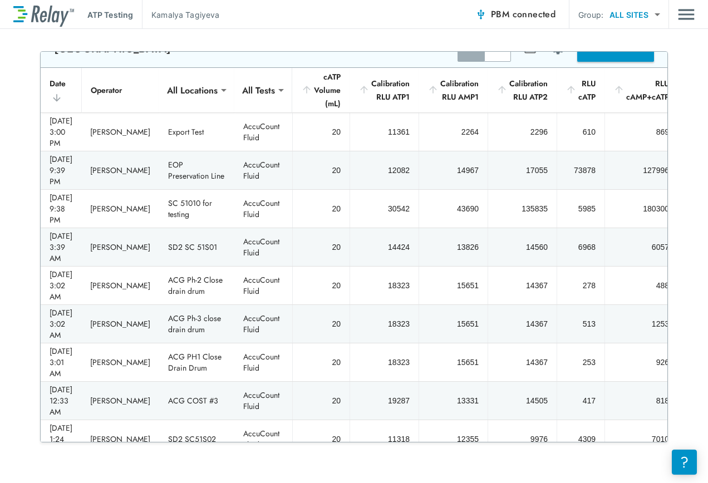 This screenshot has width=708, height=483. Describe the element at coordinates (641, 286) in the screenshot. I see `div: 488` at that location.